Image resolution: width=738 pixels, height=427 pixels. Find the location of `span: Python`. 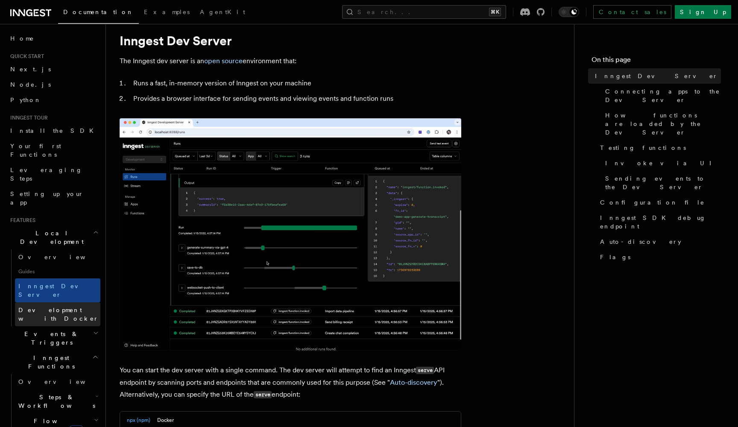

span: Python is located at coordinates (26, 100).